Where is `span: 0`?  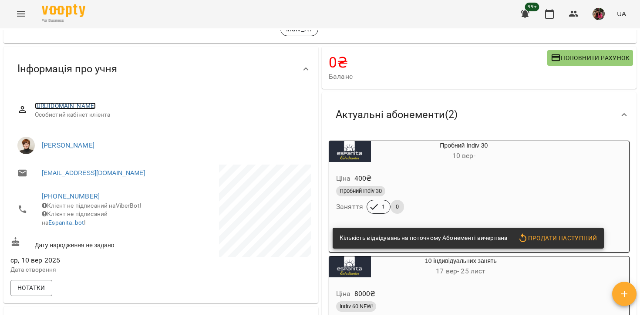
span: 0 is located at coordinates (397, 207).